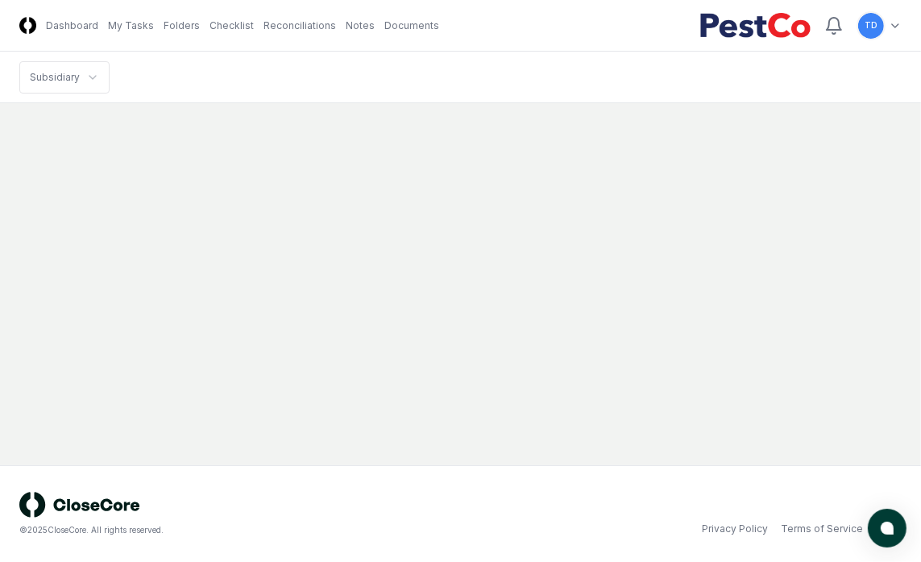  I want to click on div: Subsidiary, so click(55, 77).